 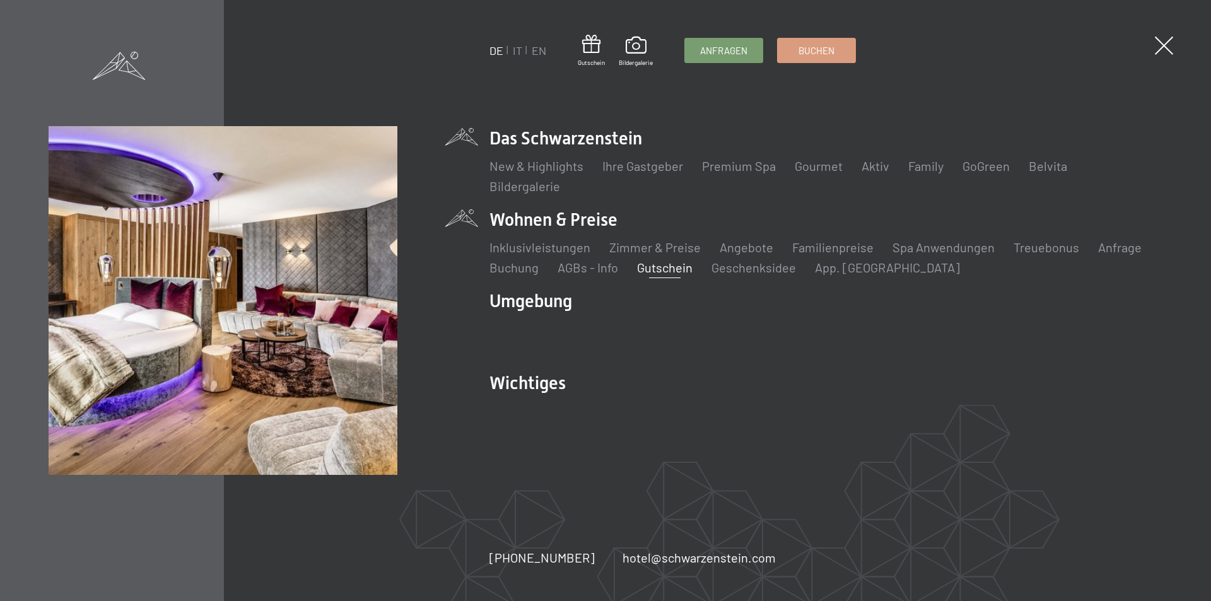 I want to click on a: Anfrage, so click(x=1119, y=247).